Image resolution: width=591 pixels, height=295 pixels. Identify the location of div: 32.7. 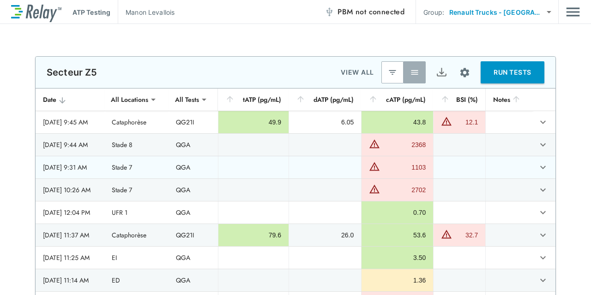
(466, 235).